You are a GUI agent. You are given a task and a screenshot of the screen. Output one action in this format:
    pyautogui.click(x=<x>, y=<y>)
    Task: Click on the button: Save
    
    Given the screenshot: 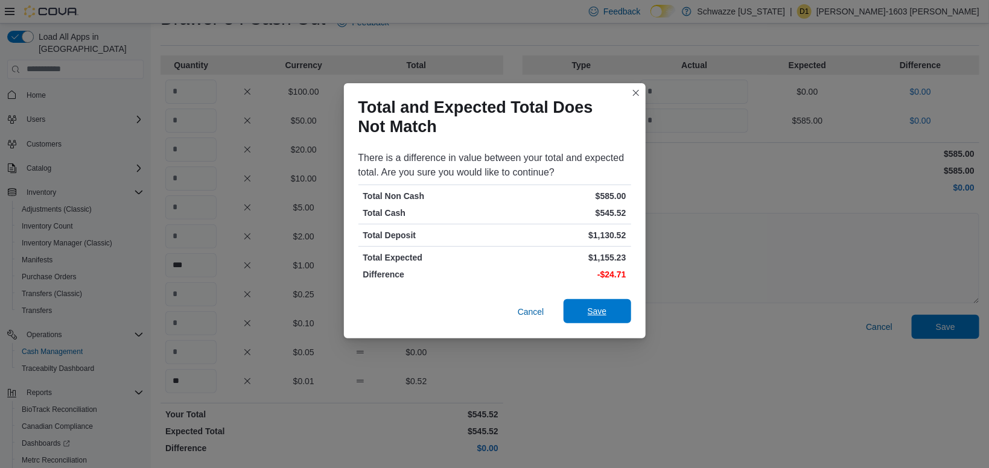 What is the action you would take?
    pyautogui.click(x=597, y=311)
    